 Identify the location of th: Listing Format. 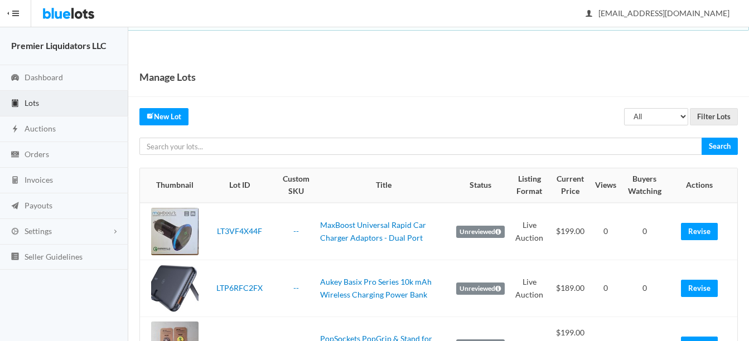
(529, 186).